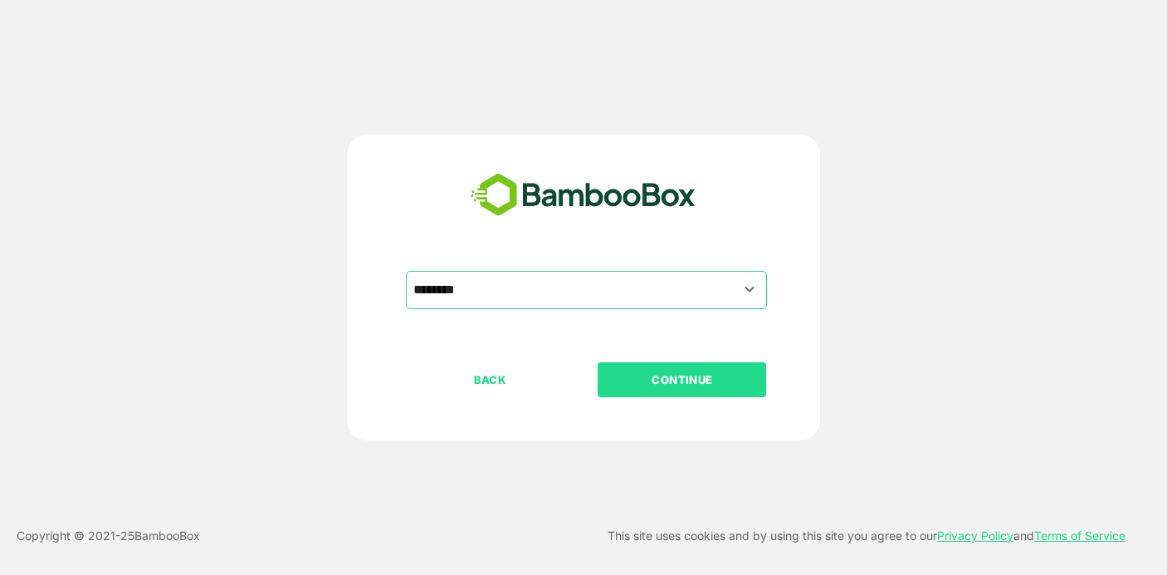 Image resolution: width=1167 pixels, height=575 pixels. I want to click on p: This site uses cookies and by using this site you agree to our and, so click(867, 536).